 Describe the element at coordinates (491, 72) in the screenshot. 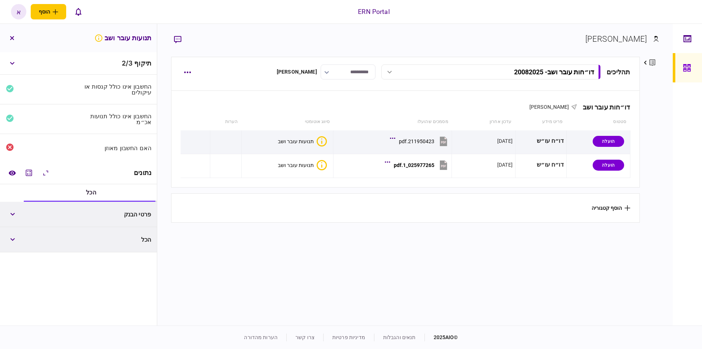

I see `button: דו״חות עובר ושב- 20082025` at that location.